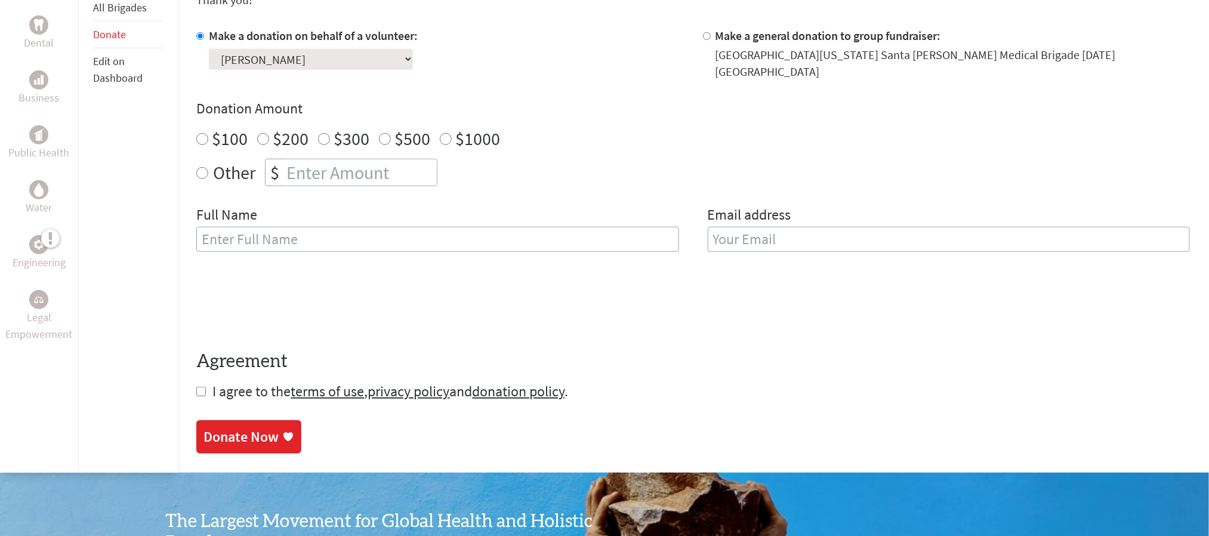 The image size is (1209, 536). Describe the element at coordinates (693, 362) in the screenshot. I see `h4: Agreement` at that location.